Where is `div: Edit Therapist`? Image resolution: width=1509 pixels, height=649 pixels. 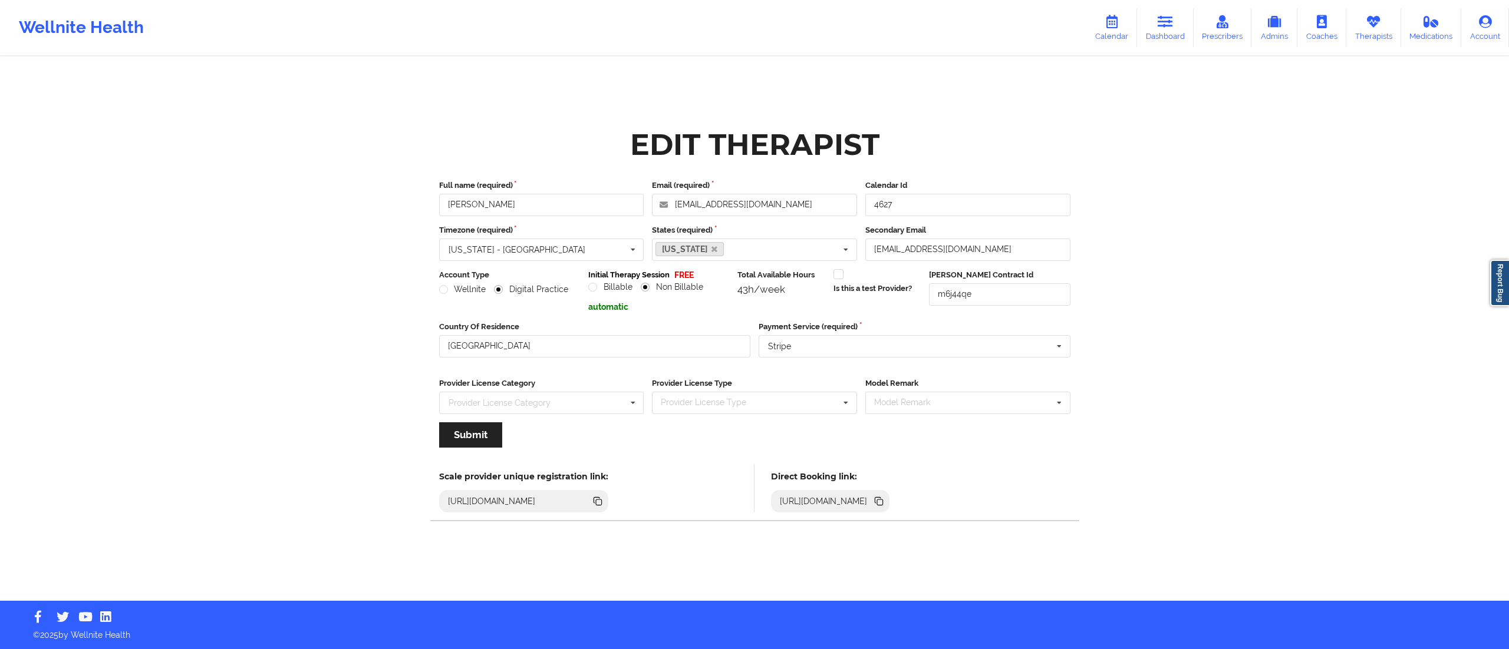
div: Edit Therapist is located at coordinates (754, 144).